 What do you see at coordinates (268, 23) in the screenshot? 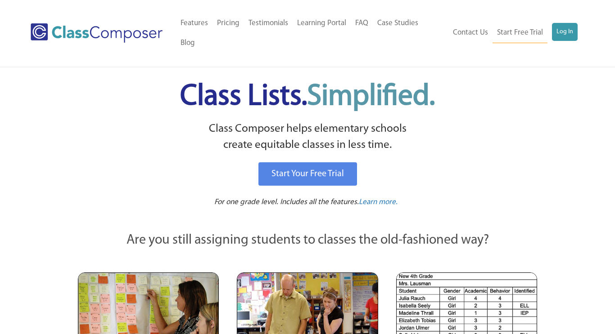
I see `a: Testimonials` at bounding box center [268, 23].